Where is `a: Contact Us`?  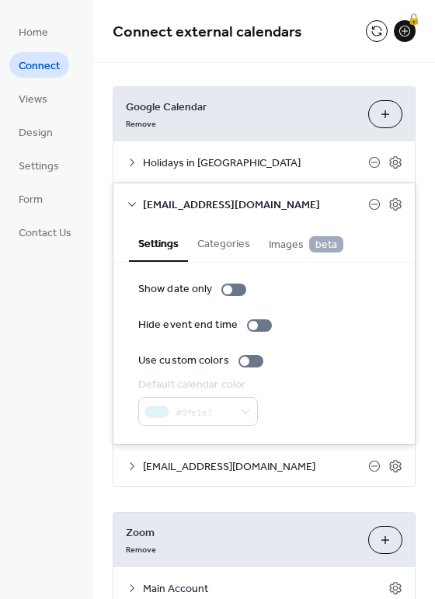 a: Contact Us is located at coordinates (45, 232).